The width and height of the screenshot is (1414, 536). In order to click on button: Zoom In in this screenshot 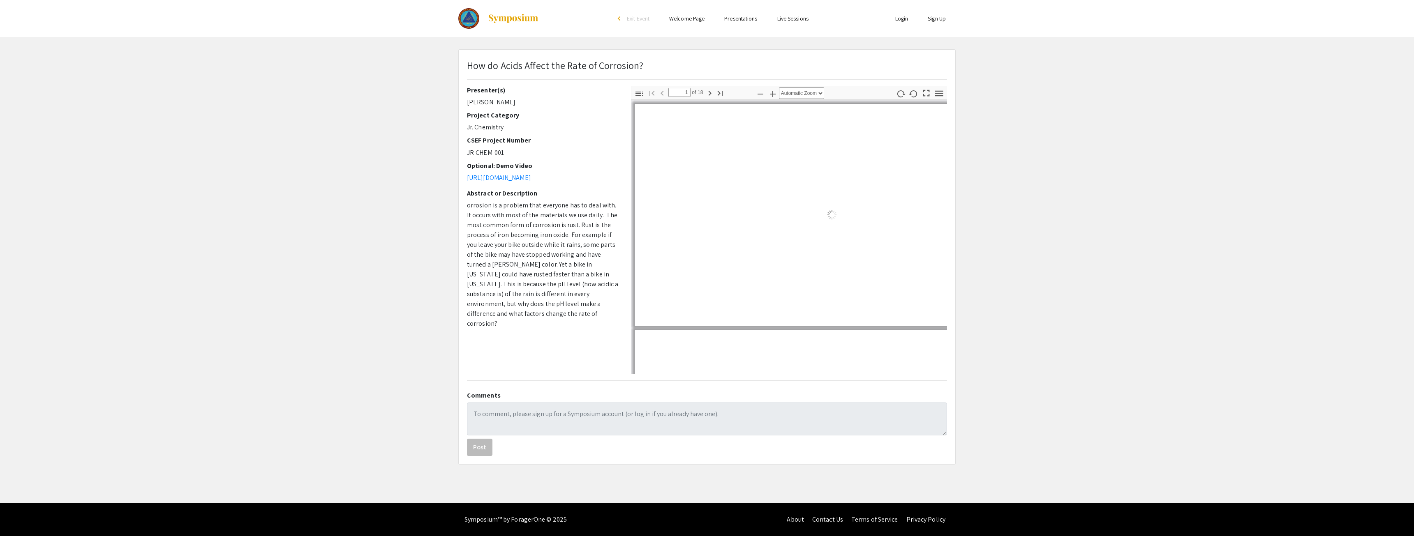, I will do `click(773, 93)`.